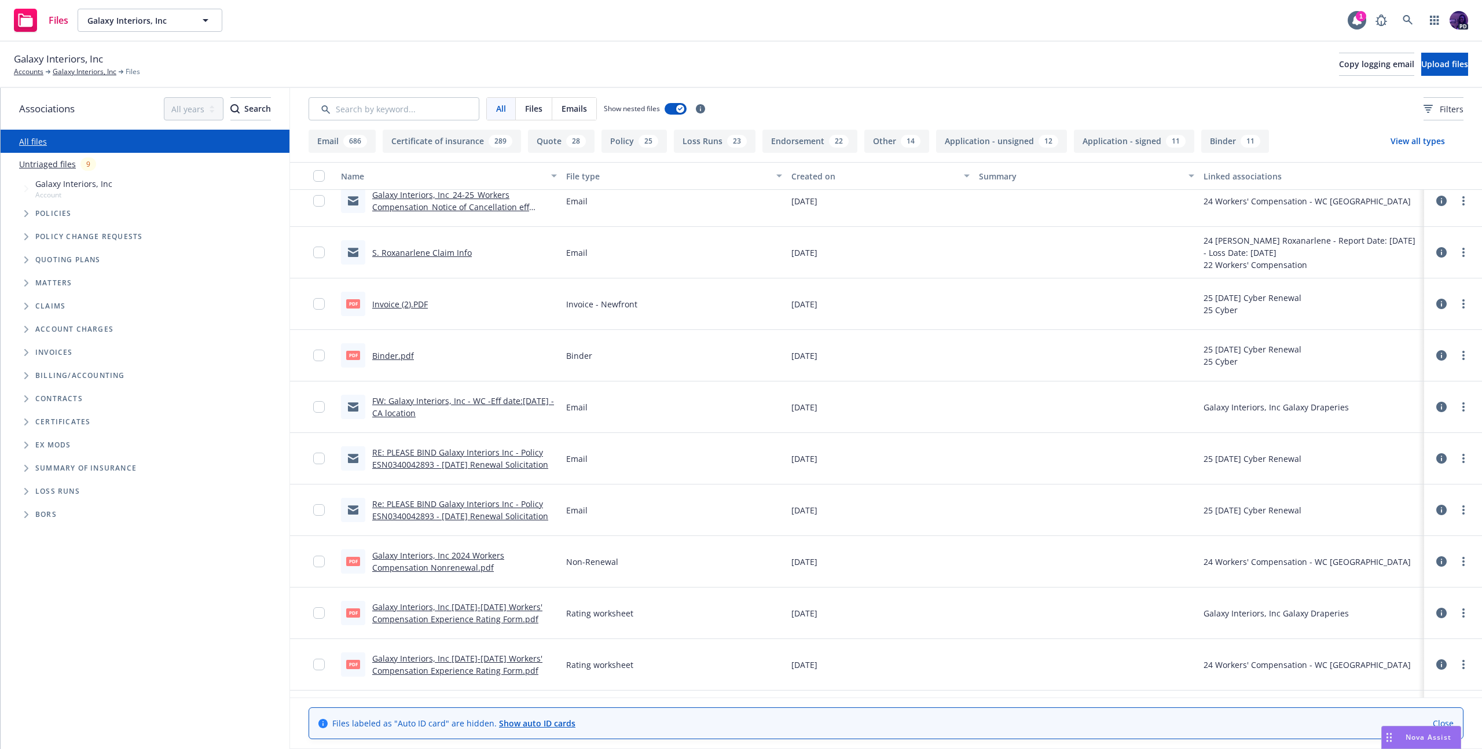 This screenshot has height=749, width=1482. Describe the element at coordinates (454, 723) in the screenshot. I see `span: Files labeled as "Auto ID card" are hidden.` at that location.